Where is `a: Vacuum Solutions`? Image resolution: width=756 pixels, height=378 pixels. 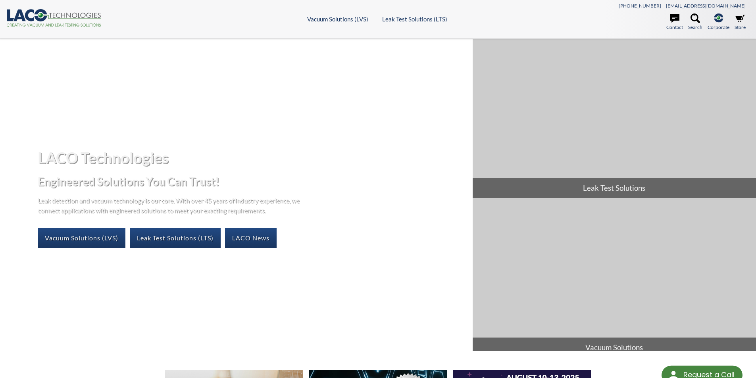
a: Vacuum Solutions is located at coordinates (614, 278).